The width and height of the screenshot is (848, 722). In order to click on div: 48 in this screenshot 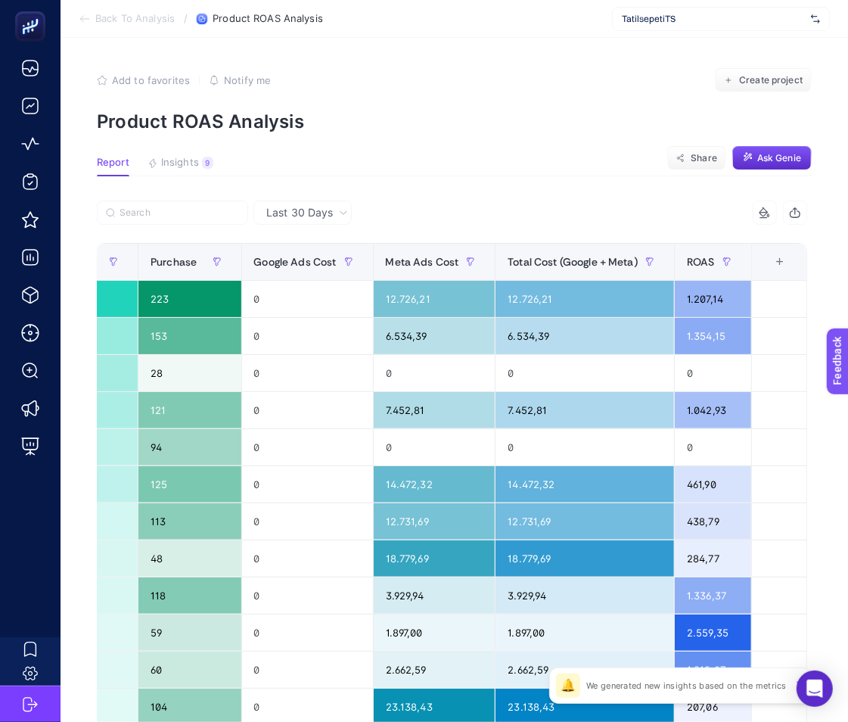, I will do `click(189, 558)`.